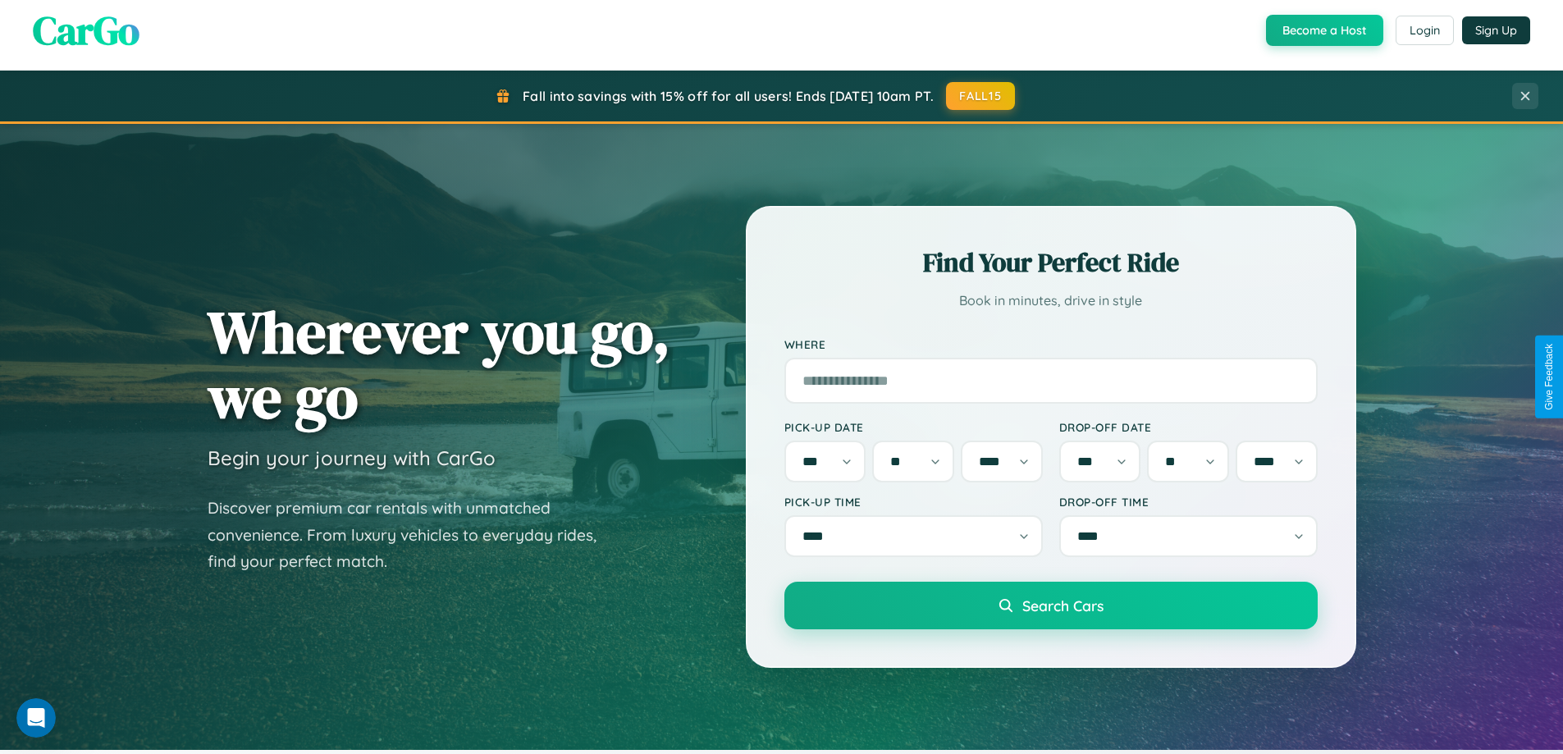 This screenshot has width=1563, height=754. Describe the element at coordinates (1051, 606) in the screenshot. I see `button: Search Cars` at that location.